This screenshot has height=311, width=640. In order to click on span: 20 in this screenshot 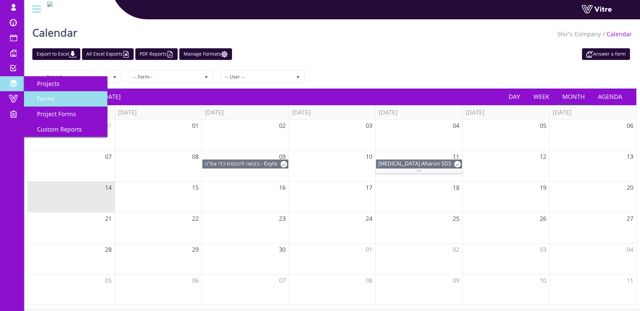, I will do `click(630, 188)`.